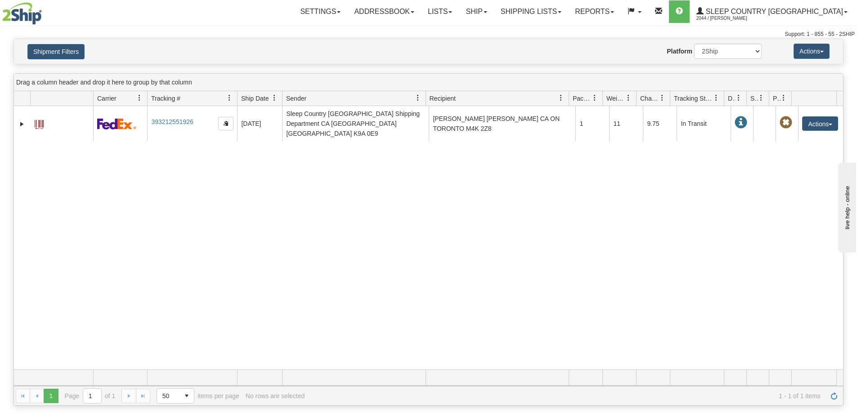 The image size is (857, 413). I want to click on img: logo2044.jpg, so click(22, 13).